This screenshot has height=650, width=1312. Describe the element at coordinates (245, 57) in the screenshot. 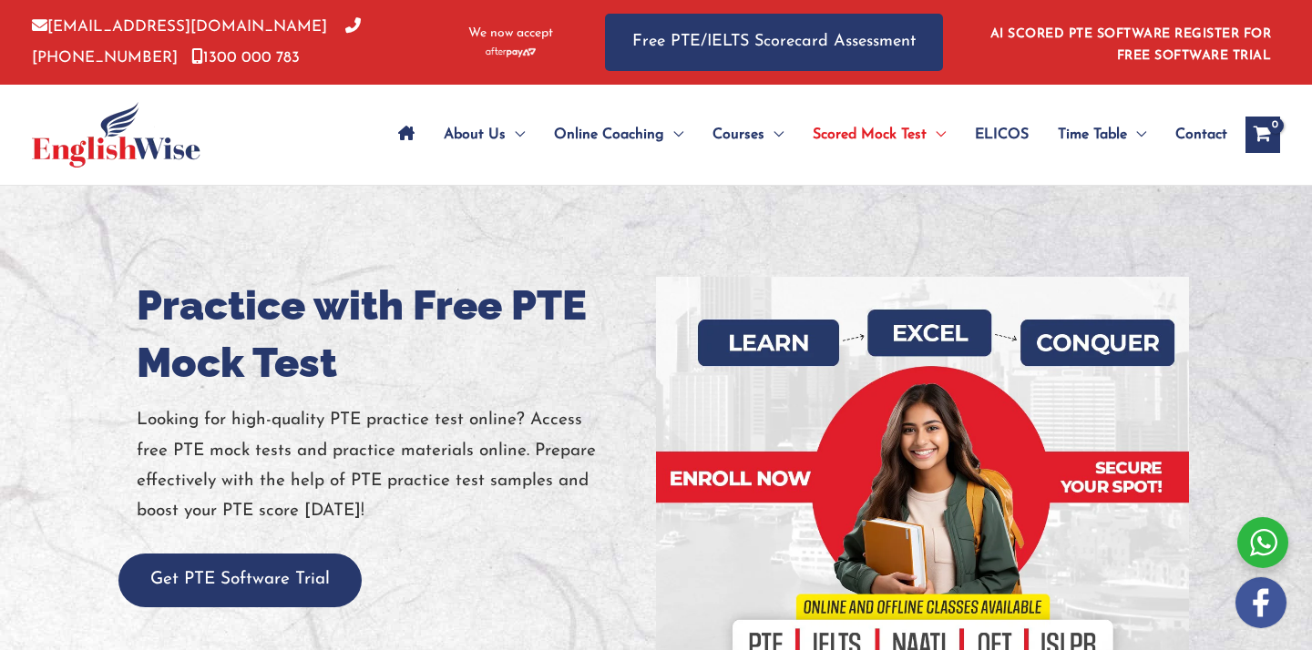

I see `a: 1300 000 783` at that location.